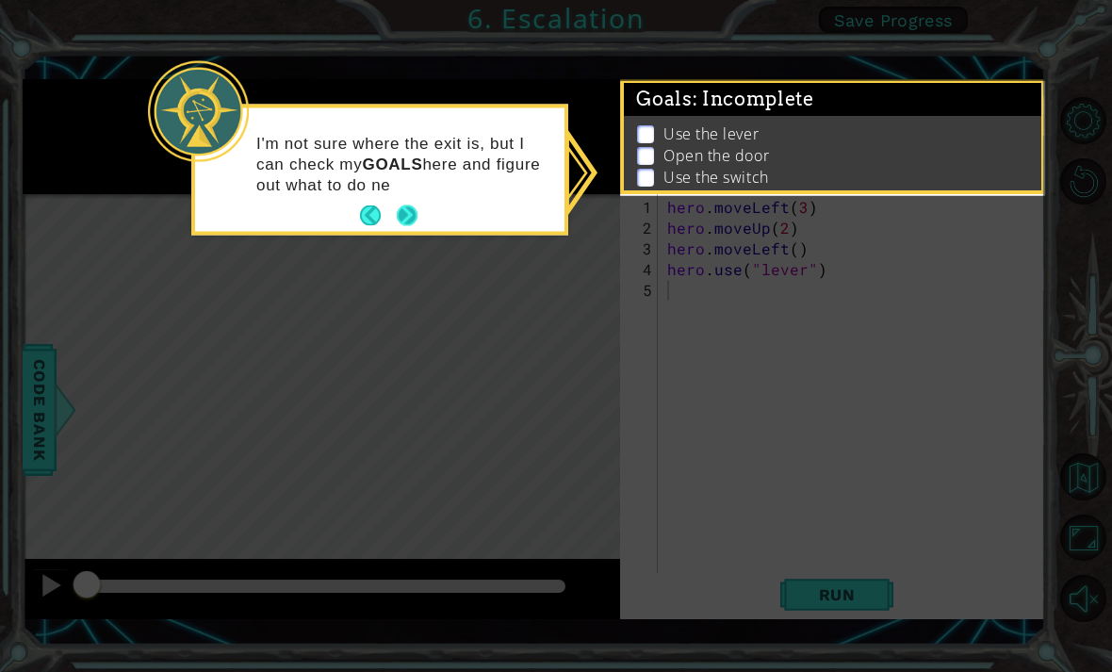 Image resolution: width=1112 pixels, height=672 pixels. I want to click on strong: GOALS, so click(392, 163).